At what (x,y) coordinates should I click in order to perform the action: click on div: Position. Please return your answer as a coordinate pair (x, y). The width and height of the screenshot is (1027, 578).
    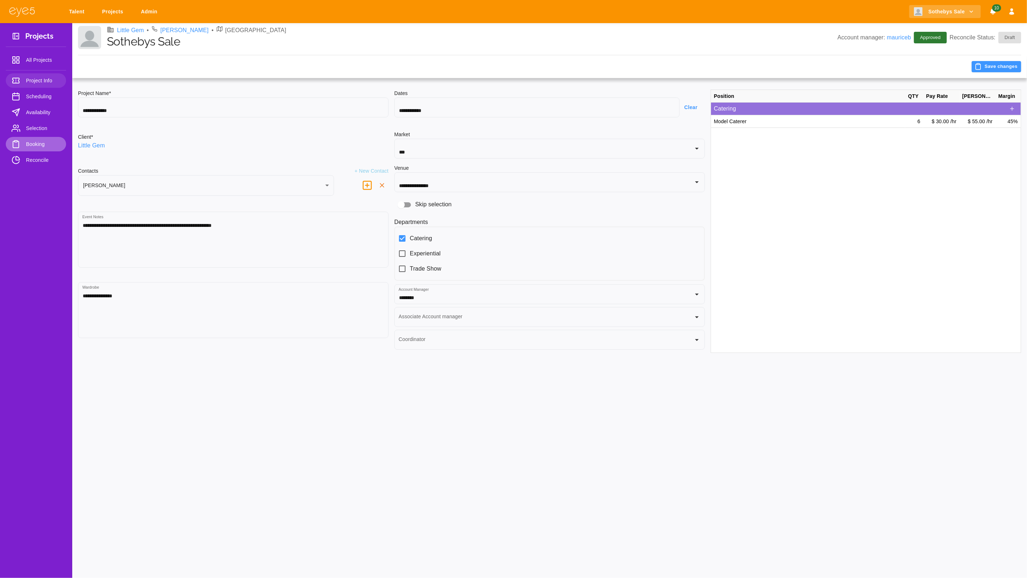
    Looking at the image, I should click on (808, 96).